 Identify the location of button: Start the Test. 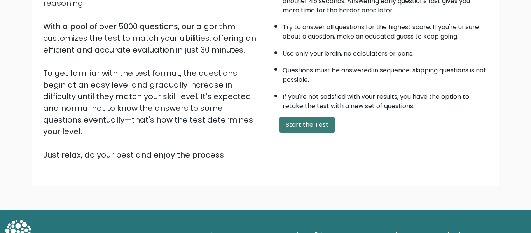
(307, 125).